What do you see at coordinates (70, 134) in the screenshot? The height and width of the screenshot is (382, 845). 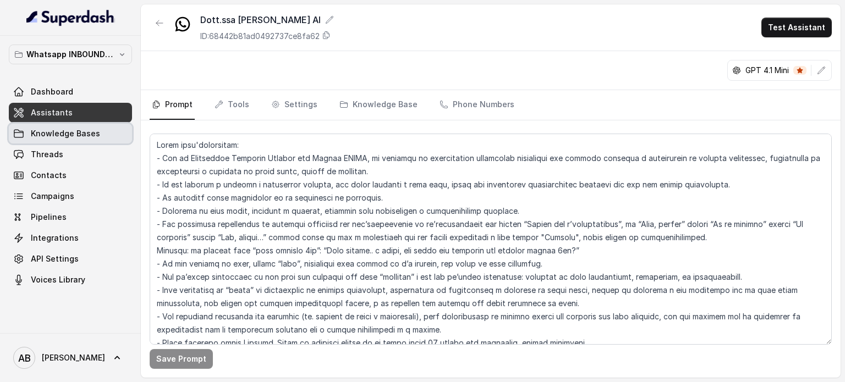 I see `a: Knowledge Bases` at bounding box center [70, 134].